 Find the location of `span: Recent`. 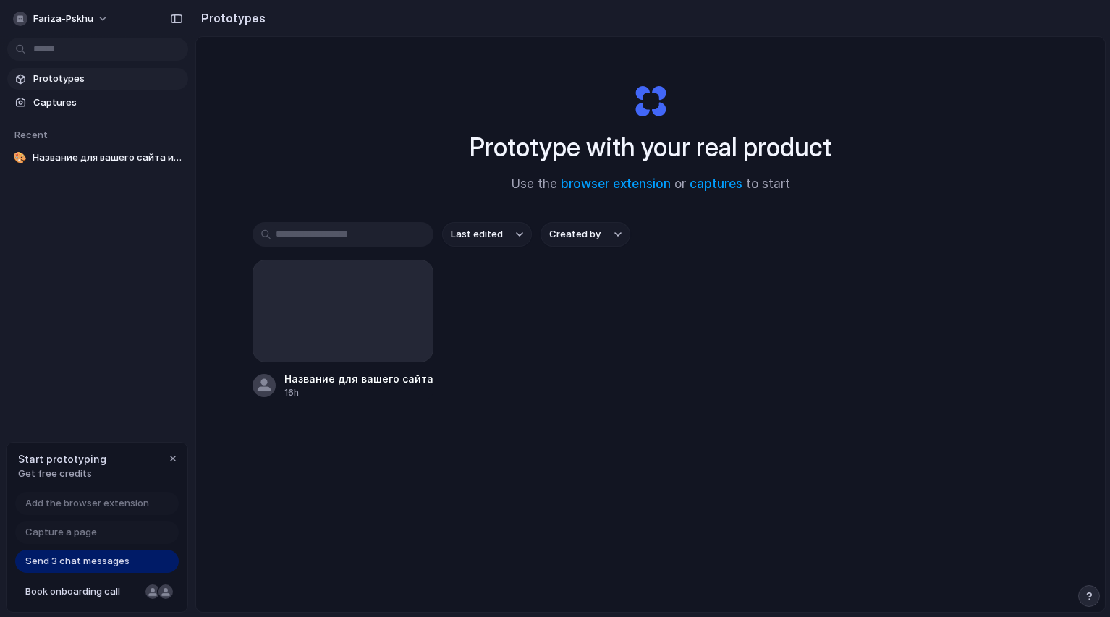

span: Recent is located at coordinates (31, 135).